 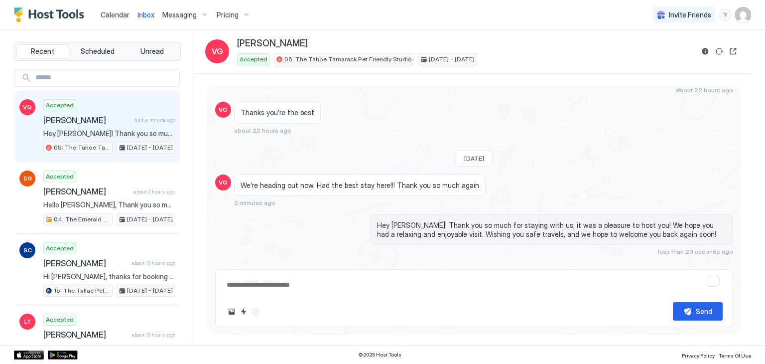 What do you see at coordinates (690, 15) in the screenshot?
I see `span: Invite Friends` at bounding box center [690, 15].